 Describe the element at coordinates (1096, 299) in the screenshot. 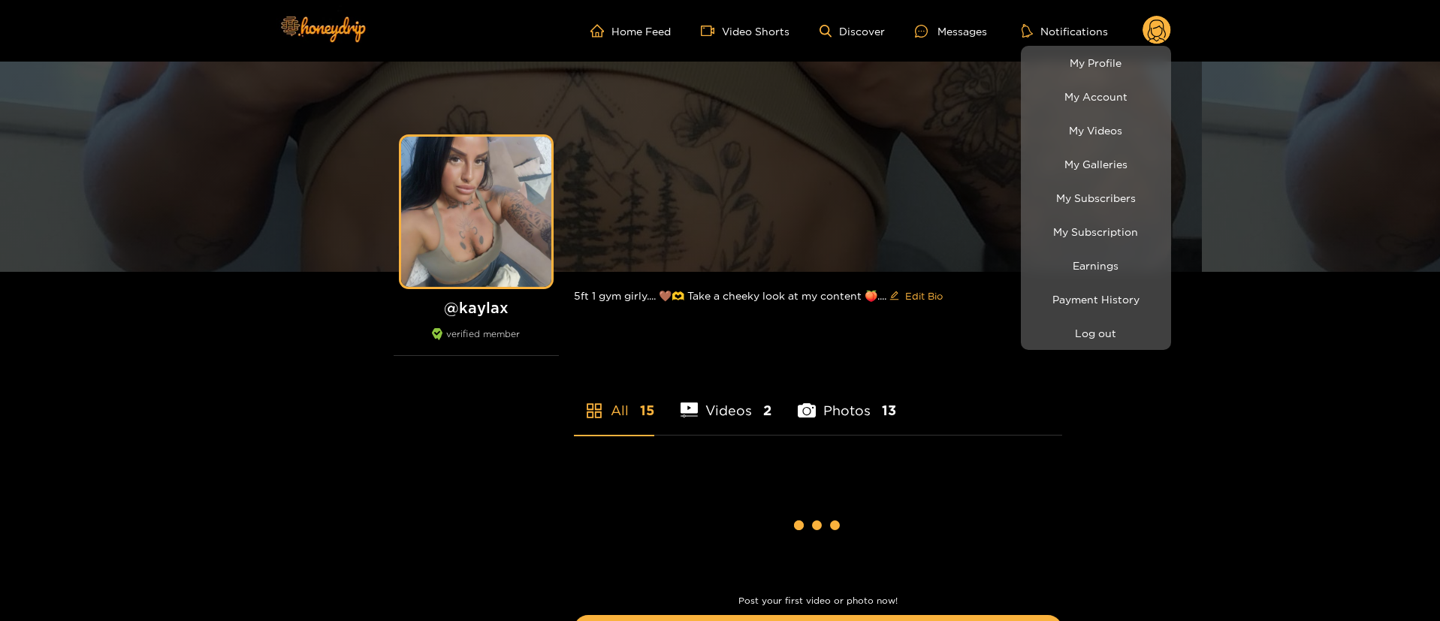

I see `a: Payment History` at that location.